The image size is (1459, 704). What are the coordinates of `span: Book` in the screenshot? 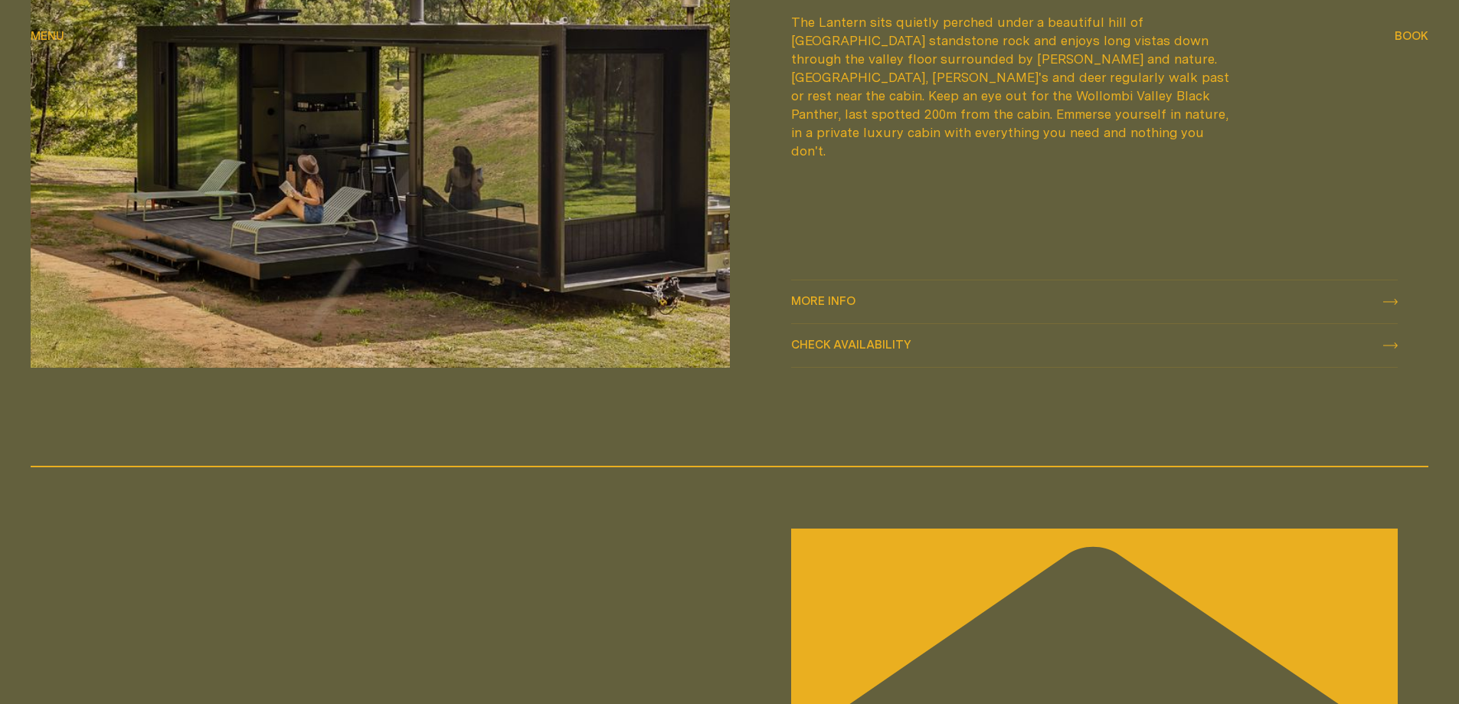 It's located at (1411, 35).